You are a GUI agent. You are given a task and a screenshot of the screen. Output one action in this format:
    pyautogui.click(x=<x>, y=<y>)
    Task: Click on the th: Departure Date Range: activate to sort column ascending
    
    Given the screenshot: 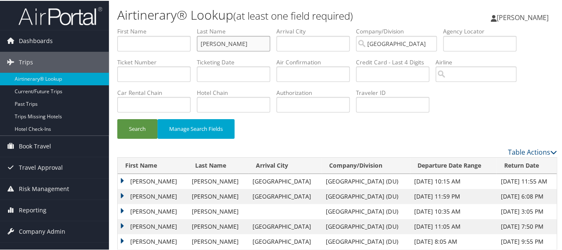 What is the action you would take?
    pyautogui.click(x=453, y=165)
    